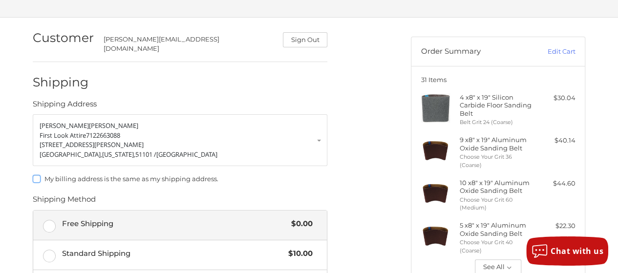 The width and height of the screenshot is (618, 273). Describe the element at coordinates (173, 254) in the screenshot. I see `span: Standard Shipping` at that location.